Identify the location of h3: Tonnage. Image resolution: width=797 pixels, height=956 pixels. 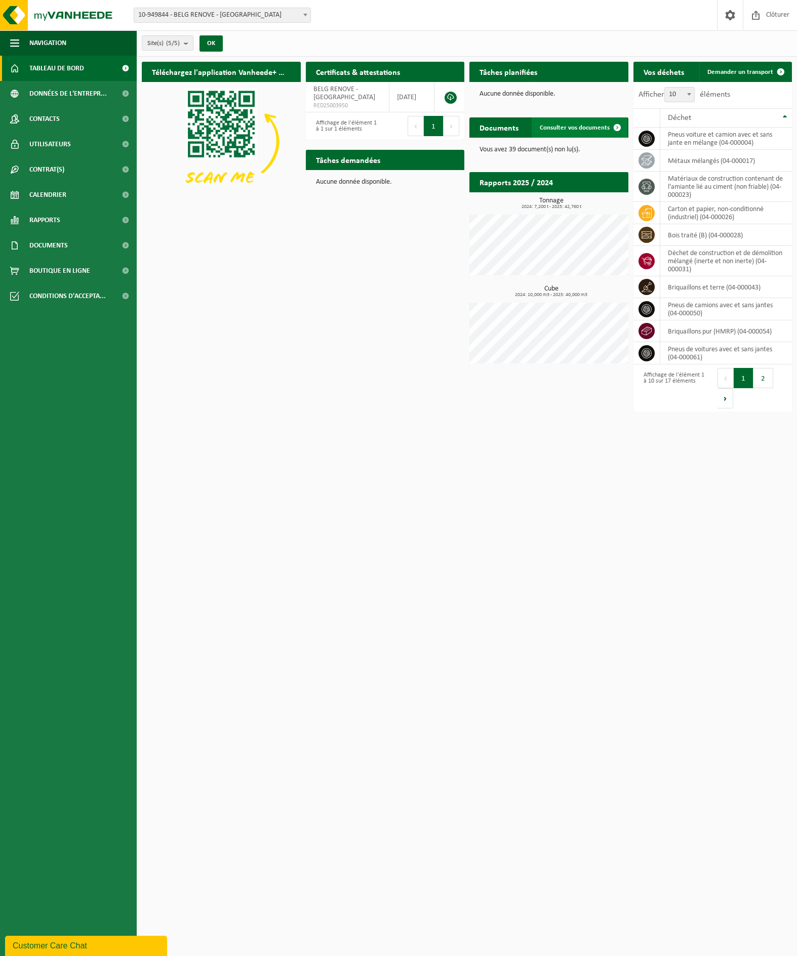
(551, 204).